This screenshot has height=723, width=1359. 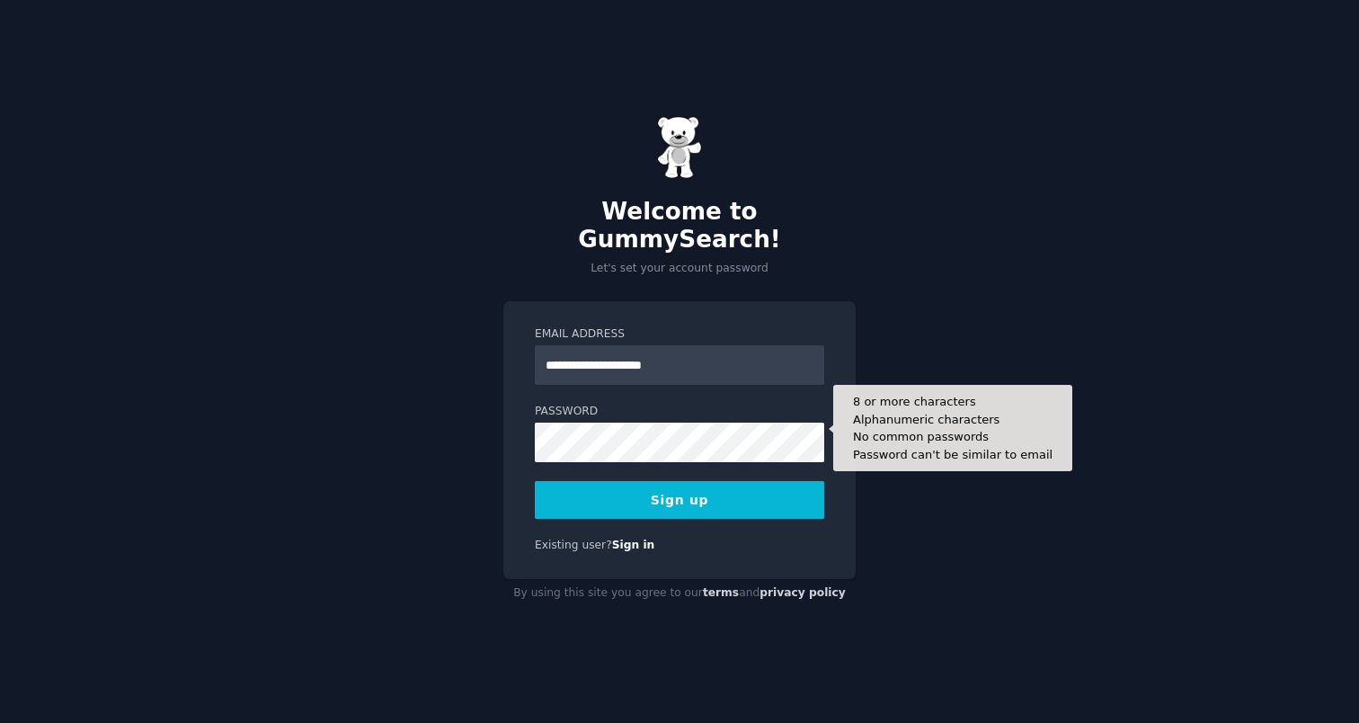 What do you see at coordinates (679, 147) in the screenshot?
I see `img: Gummy Bear` at bounding box center [679, 147].